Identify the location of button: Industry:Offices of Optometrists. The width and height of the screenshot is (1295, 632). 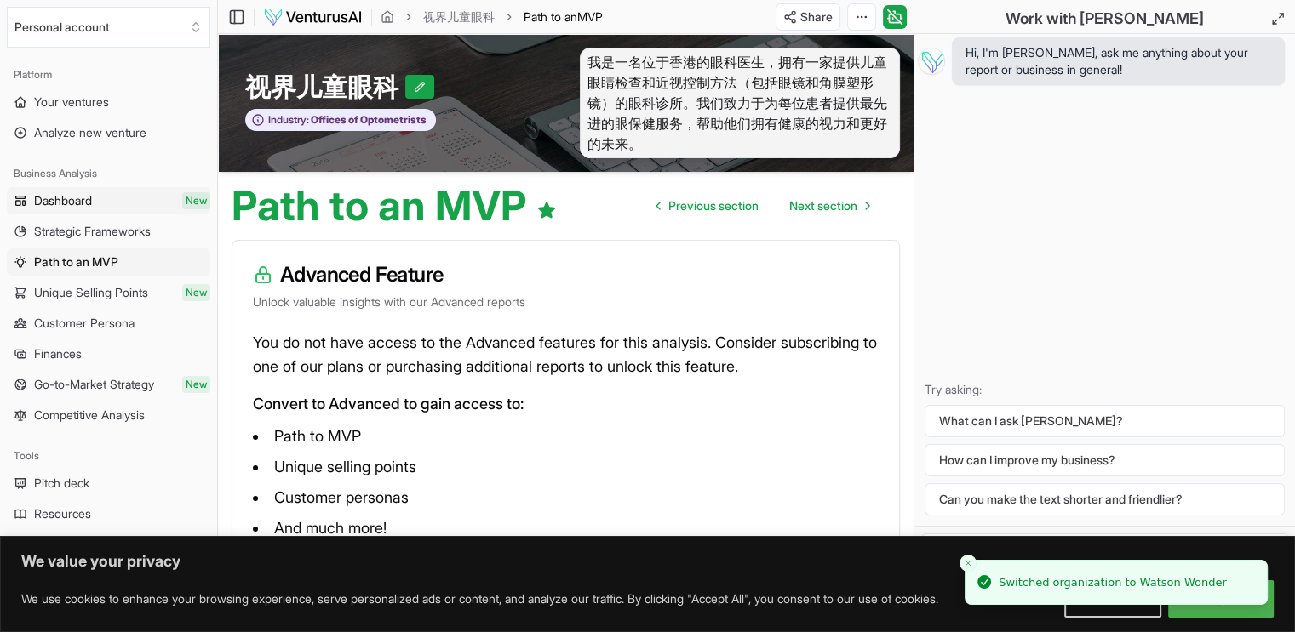
(340, 120).